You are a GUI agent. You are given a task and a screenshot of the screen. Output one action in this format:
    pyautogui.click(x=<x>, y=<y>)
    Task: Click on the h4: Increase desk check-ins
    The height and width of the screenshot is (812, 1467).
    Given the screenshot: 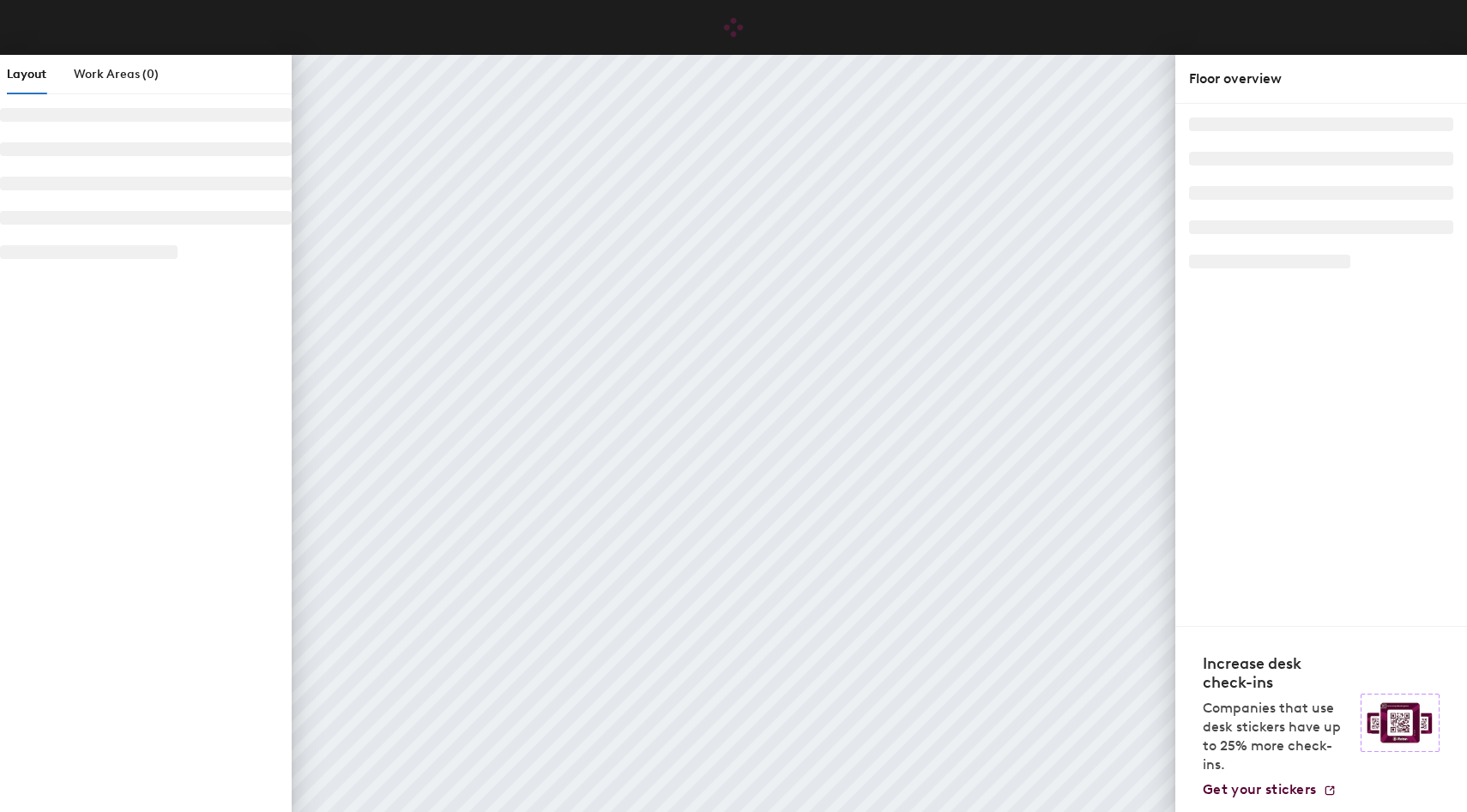 What is the action you would take?
    pyautogui.click(x=1276, y=674)
    